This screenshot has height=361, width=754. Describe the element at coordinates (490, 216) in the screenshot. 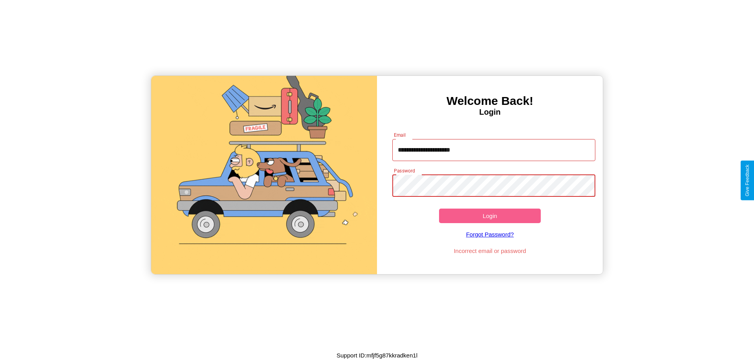

I see `button: Login` at that location.